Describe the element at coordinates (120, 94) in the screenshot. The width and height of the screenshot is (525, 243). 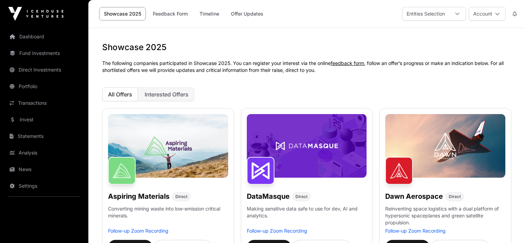
I see `button: All Offers` at that location.